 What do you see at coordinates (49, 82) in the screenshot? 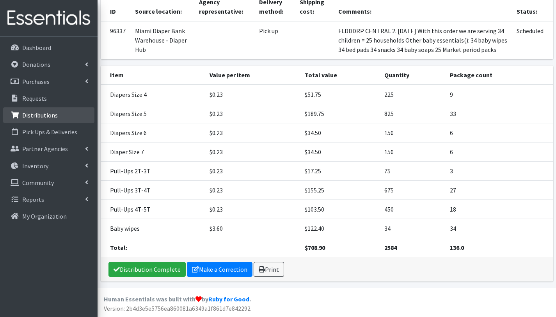
I see `a: Purchases` at bounding box center [49, 82].